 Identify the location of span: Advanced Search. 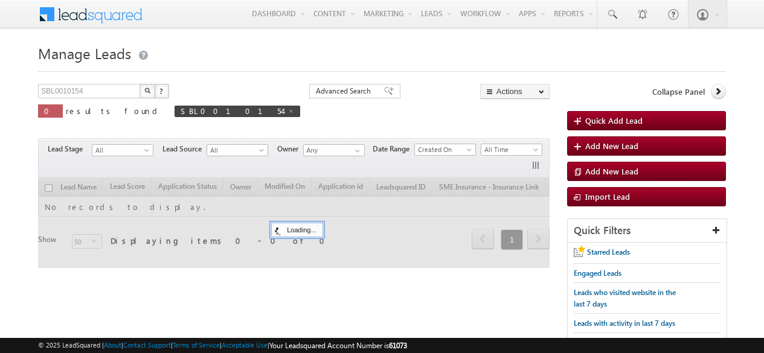
(345, 91).